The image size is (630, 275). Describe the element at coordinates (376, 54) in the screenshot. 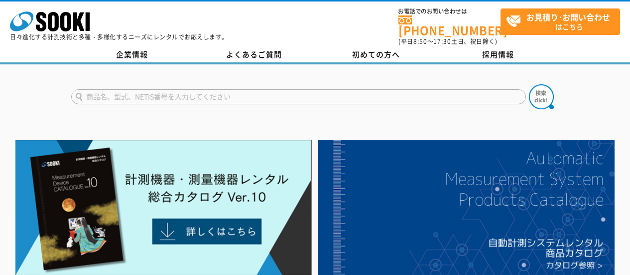

I see `span: 初めての方へ` at that location.